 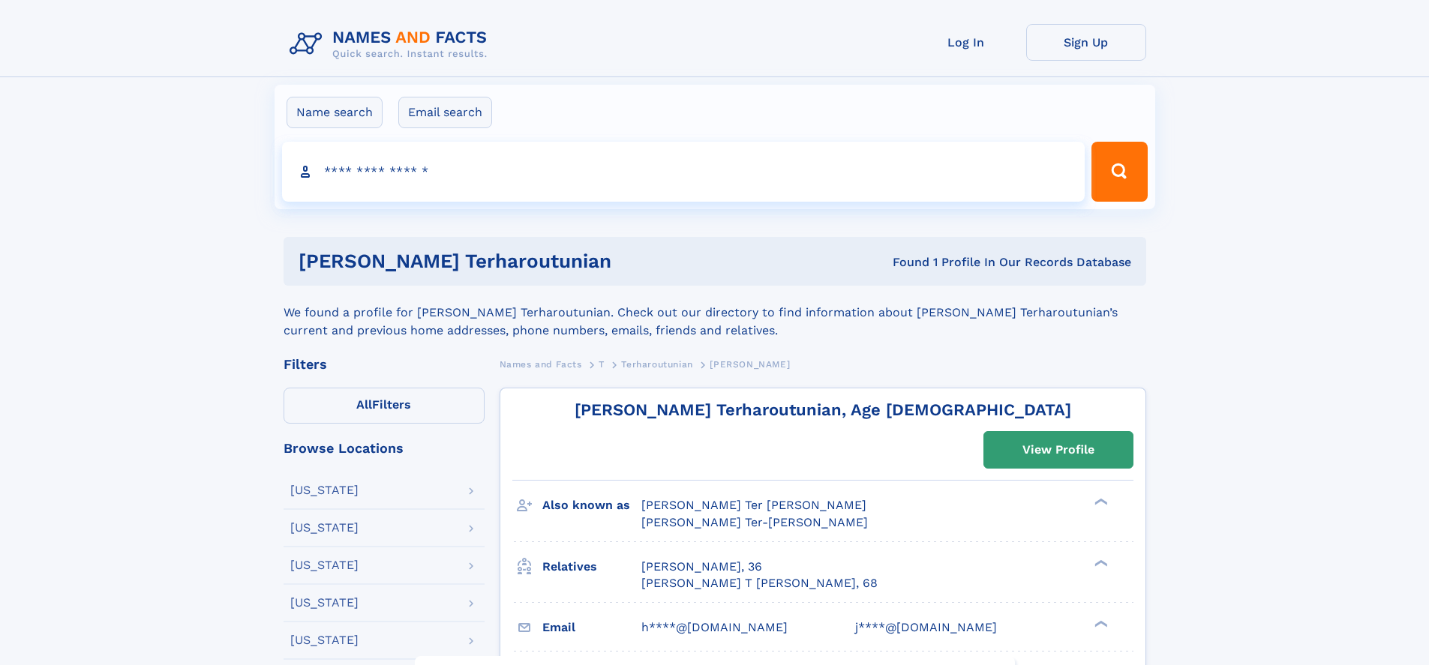 What do you see at coordinates (656, 364) in the screenshot?
I see `a: Terharoutunian` at bounding box center [656, 364].